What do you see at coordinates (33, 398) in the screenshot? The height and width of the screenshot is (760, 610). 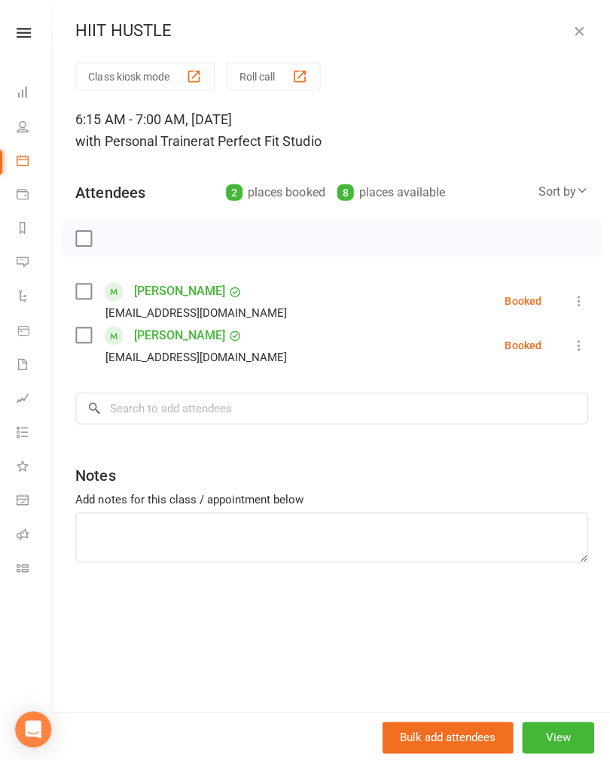 I see `a: Assessments` at bounding box center [33, 398].